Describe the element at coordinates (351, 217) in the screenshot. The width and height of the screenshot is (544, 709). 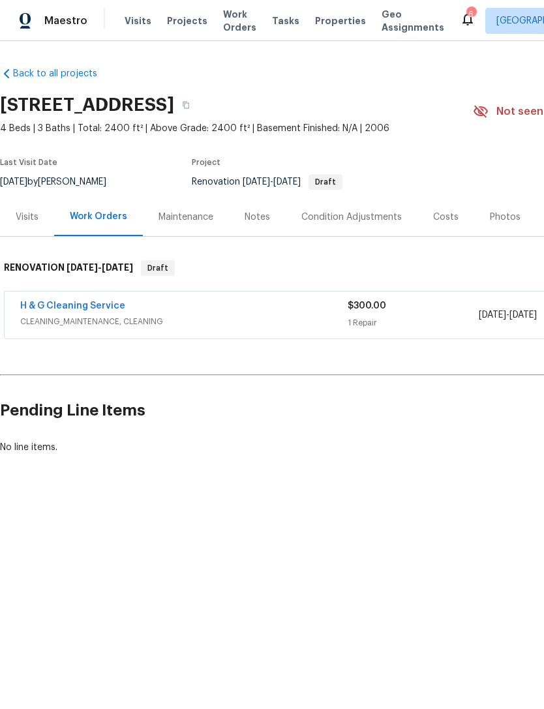
I see `div: Condition Adjustments` at that location.